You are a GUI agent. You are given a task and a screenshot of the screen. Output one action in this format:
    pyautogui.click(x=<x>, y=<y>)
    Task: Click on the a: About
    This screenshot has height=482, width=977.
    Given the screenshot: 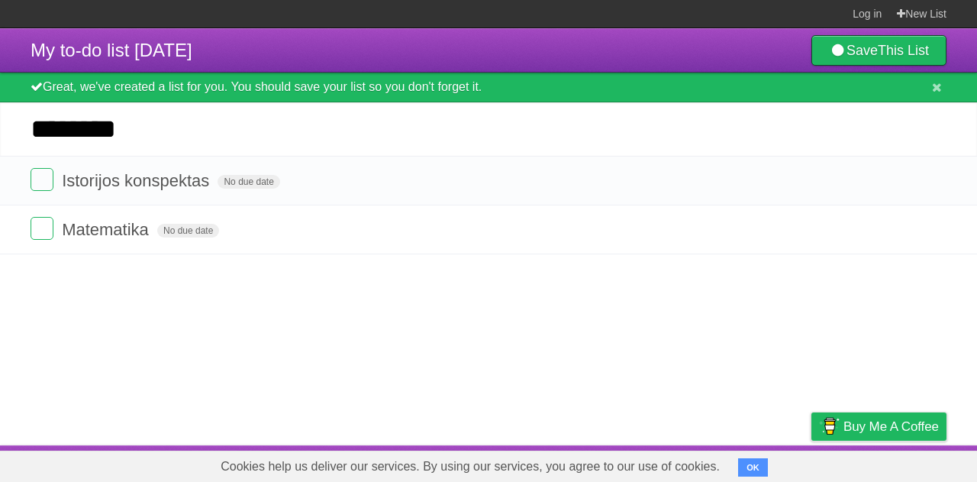 What is the action you would take?
    pyautogui.click(x=624, y=463)
    